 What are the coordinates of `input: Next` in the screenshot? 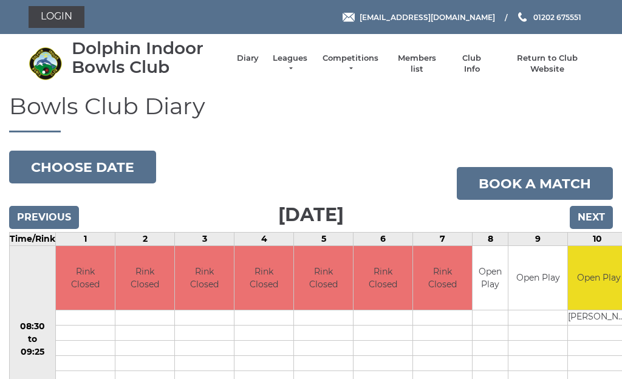 It's located at (591, 218).